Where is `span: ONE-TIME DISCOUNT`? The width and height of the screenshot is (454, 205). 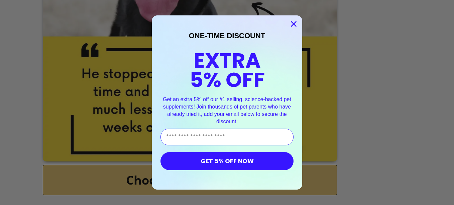 span: ONE-TIME DISCOUNT is located at coordinates (227, 35).